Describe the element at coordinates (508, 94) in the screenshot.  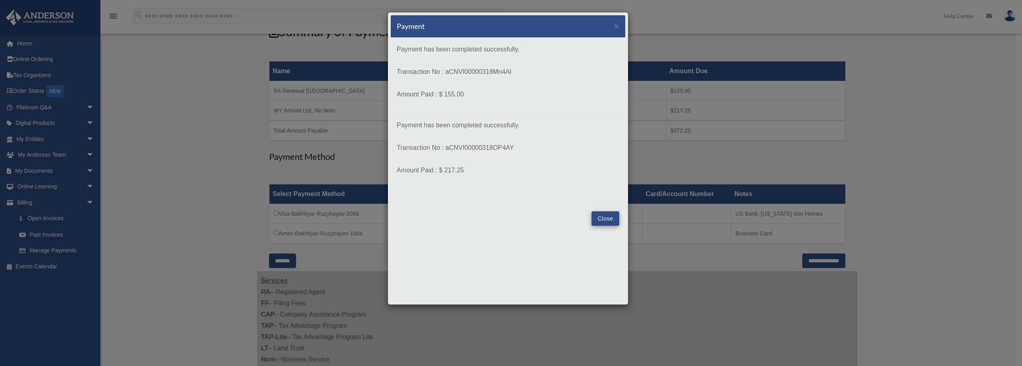
I see `p: Amount Paid : $ 155.00` at that location.